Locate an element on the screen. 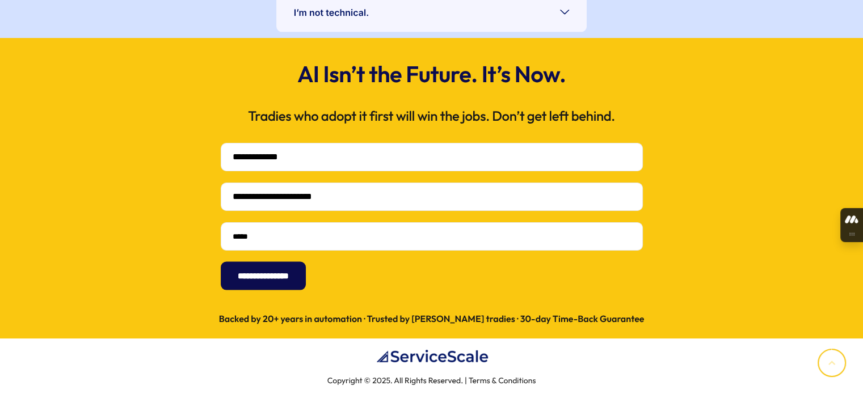  img: ServiceScale logo representing business automation for tradies is located at coordinates (432, 357).